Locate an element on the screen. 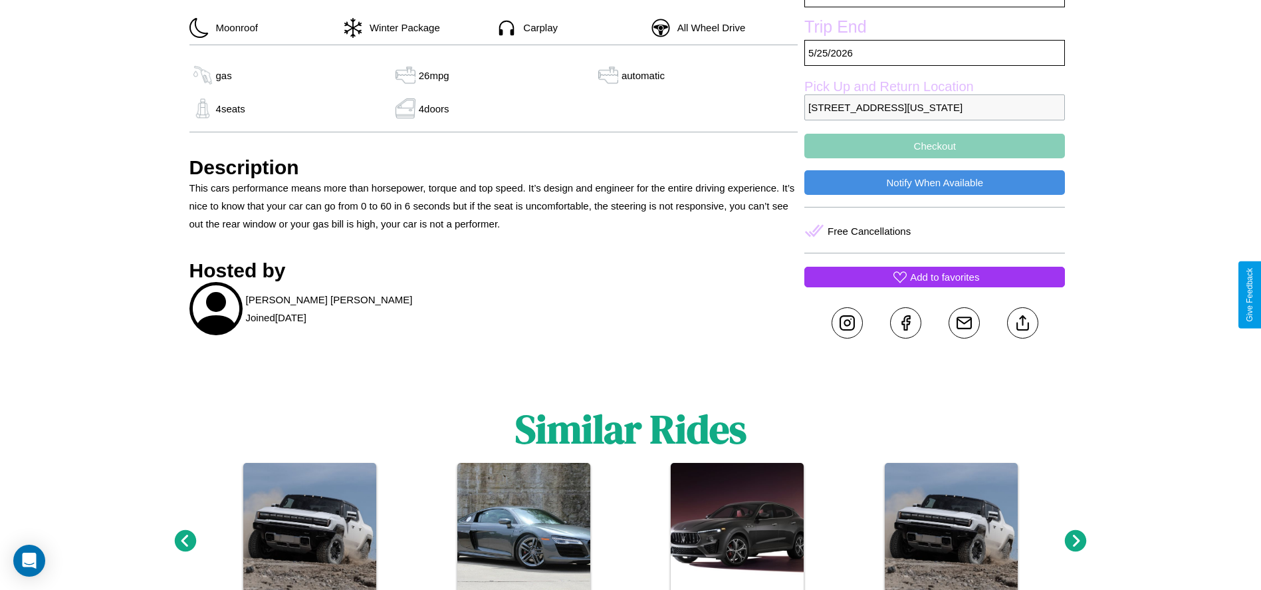 Image resolution: width=1261 pixels, height=590 pixels. button: Checkout is located at coordinates (935, 146).